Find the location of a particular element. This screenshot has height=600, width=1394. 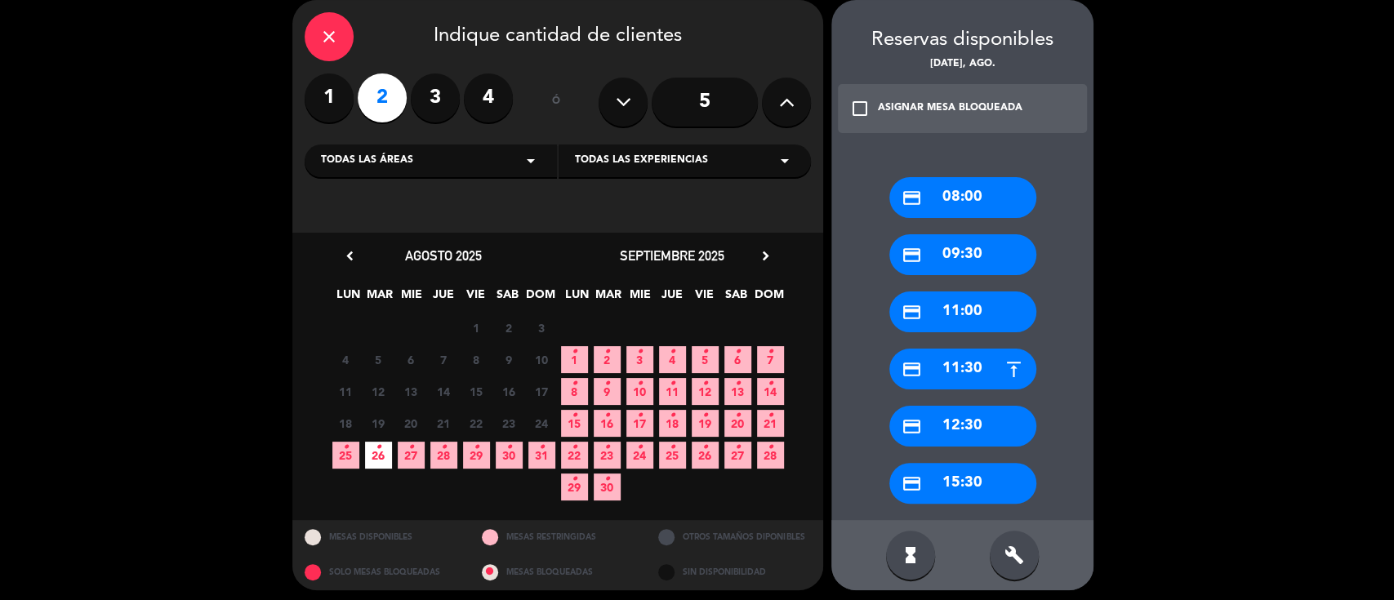

span: 2 is located at coordinates (509, 328).